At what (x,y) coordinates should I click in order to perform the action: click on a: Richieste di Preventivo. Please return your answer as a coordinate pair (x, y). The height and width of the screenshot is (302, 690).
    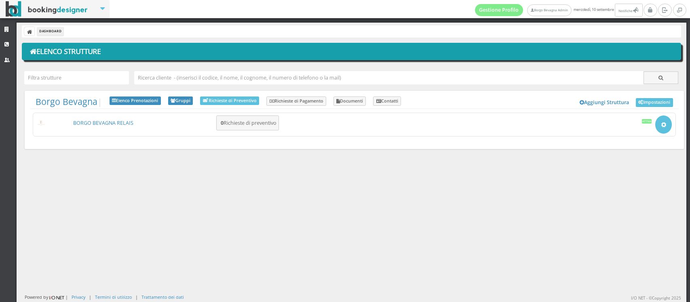
    Looking at the image, I should click on (229, 101).